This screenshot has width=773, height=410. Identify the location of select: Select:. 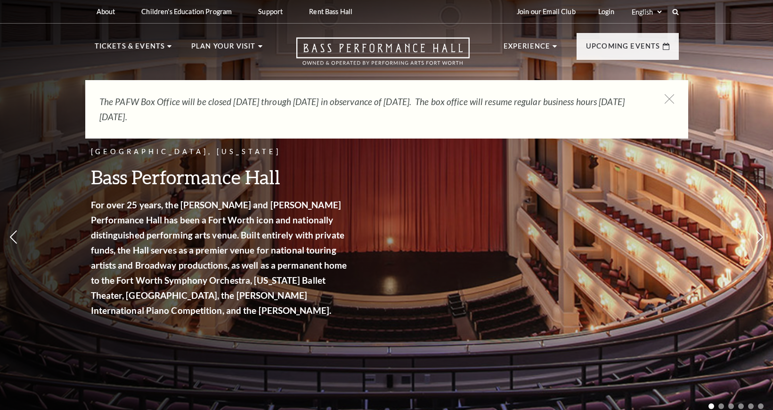
(647, 12).